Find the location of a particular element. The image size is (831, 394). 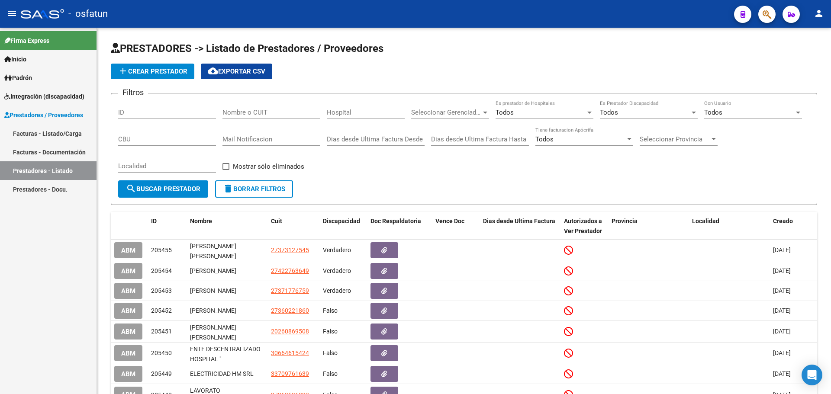

span: Provincia is located at coordinates (625, 221).